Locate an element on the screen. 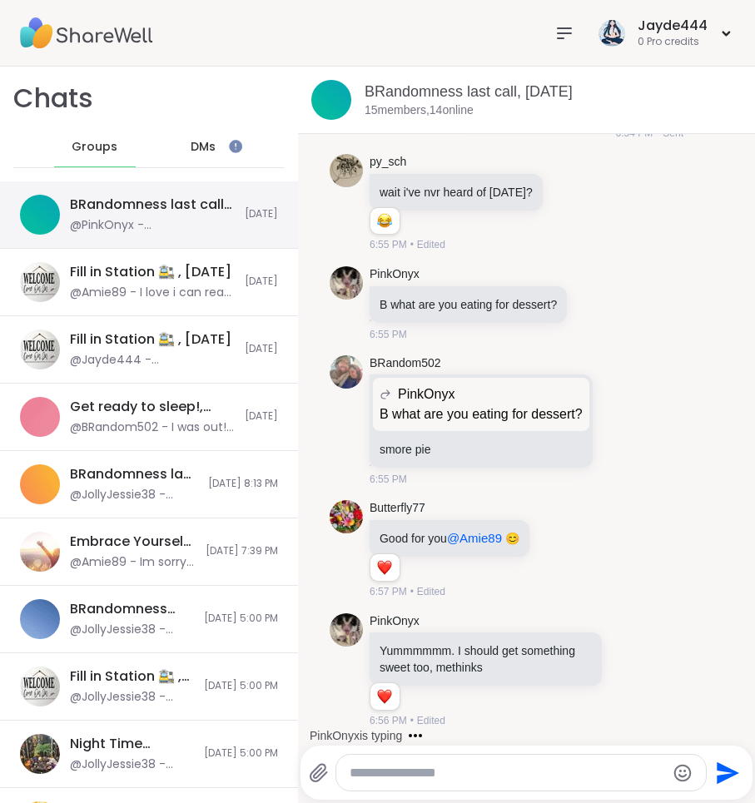 Image resolution: width=755 pixels, height=803 pixels. span: PinkOnyx is located at coordinates (426, 394).